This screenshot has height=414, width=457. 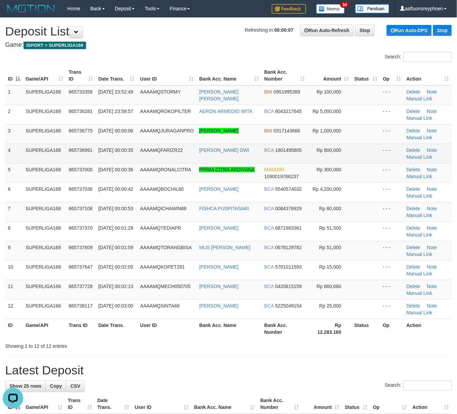 I want to click on th: User ID: activate to sort column ascending, so click(x=162, y=405).